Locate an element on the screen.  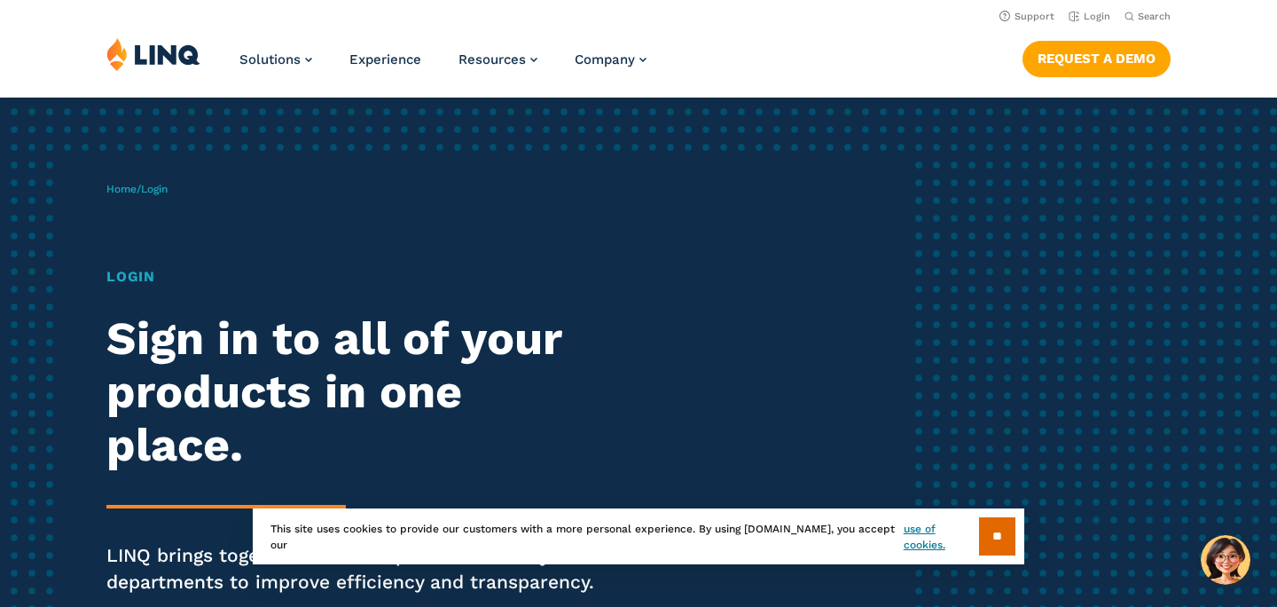
a: Support is located at coordinates (1027, 16).